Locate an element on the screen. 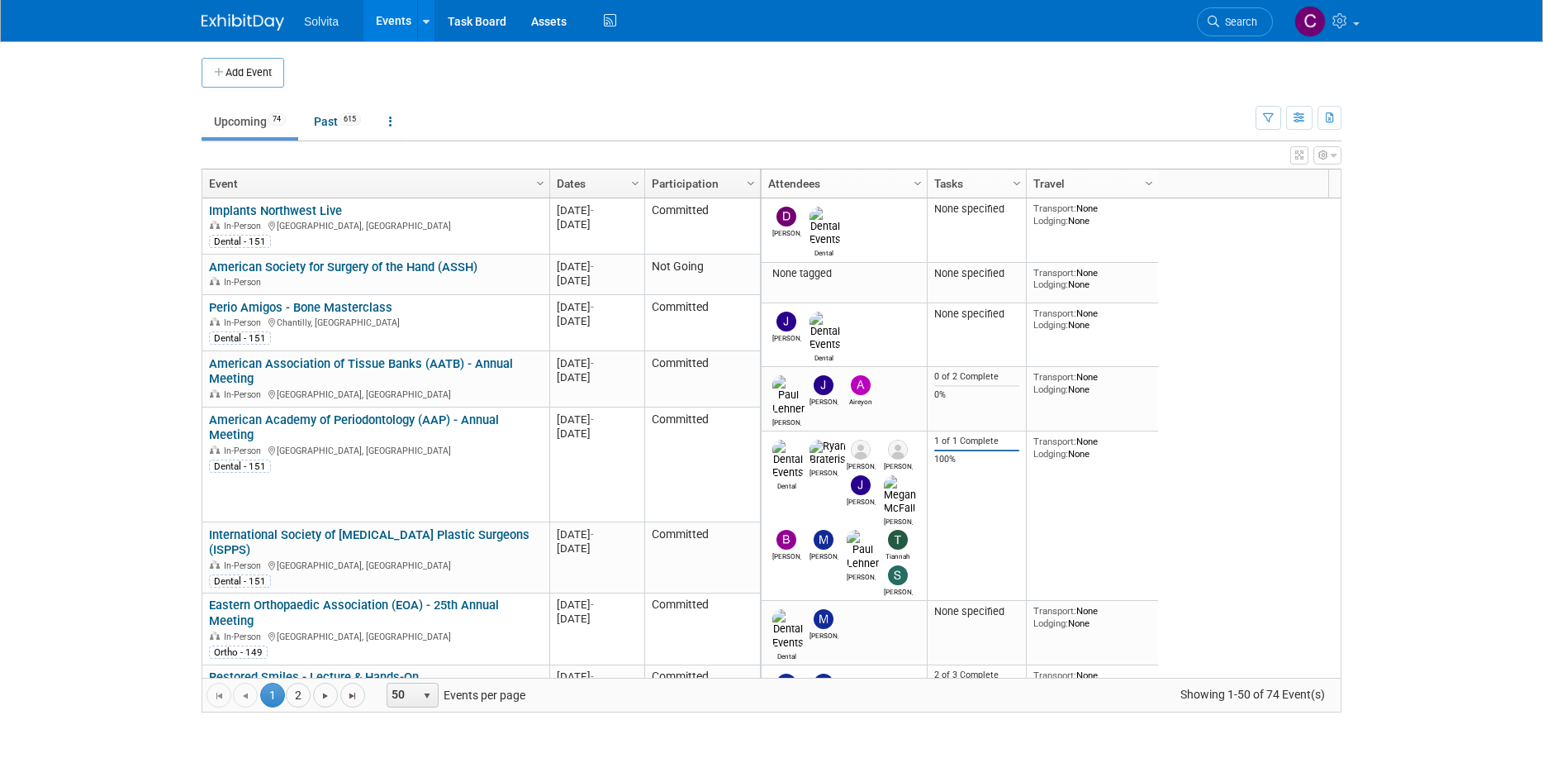 This screenshot has height=782, width=1543. img: Paul Lehner is located at coordinates (788, 395).